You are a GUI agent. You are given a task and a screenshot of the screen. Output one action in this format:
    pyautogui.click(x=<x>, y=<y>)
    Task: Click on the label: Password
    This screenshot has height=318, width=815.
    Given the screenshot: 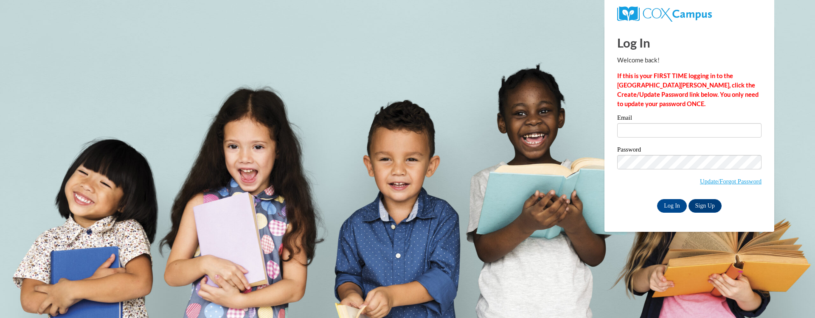 What is the action you would take?
    pyautogui.click(x=689, y=151)
    